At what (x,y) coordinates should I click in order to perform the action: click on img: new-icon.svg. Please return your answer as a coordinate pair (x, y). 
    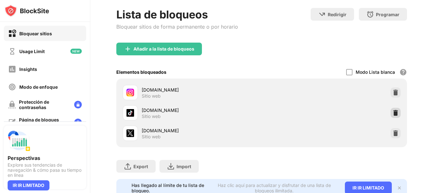
    Looking at the image, I should click on (76, 51).